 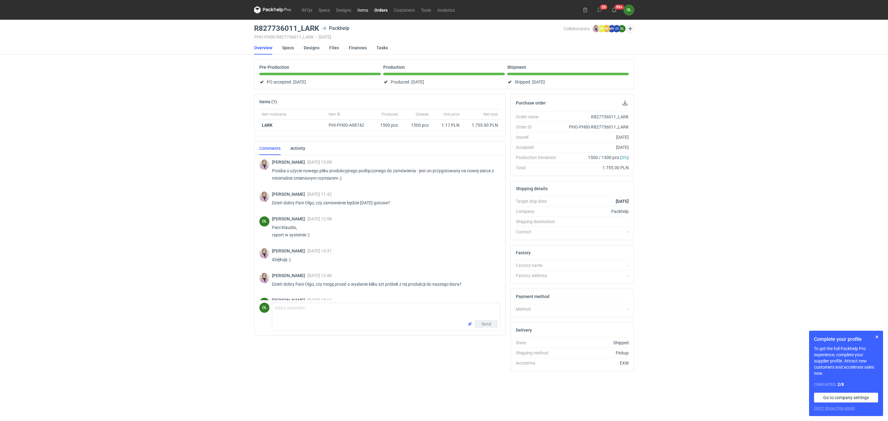 I want to click on h2: Purchase order, so click(x=530, y=103).